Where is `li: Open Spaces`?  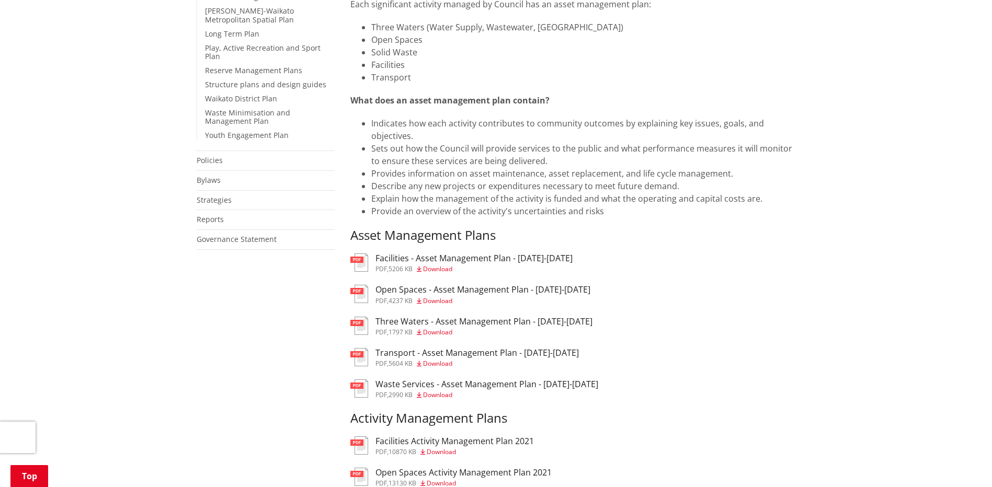
li: Open Spaces is located at coordinates (584, 40).